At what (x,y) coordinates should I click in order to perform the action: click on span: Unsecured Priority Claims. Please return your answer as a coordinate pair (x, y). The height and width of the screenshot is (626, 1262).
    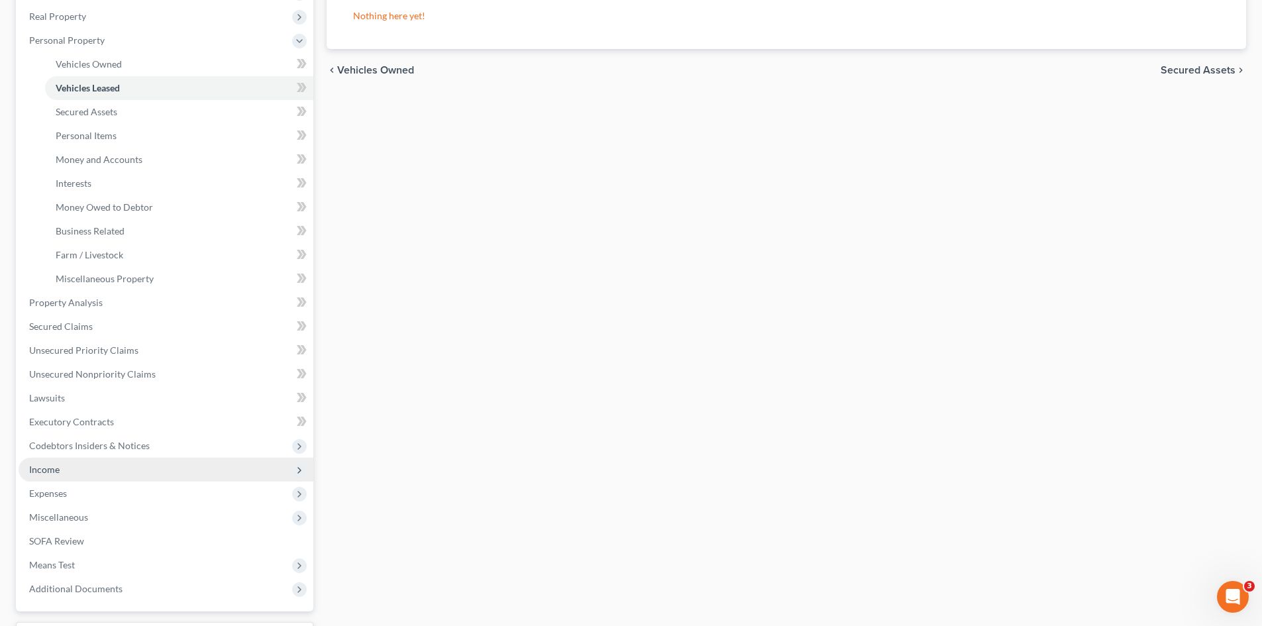
    Looking at the image, I should click on (83, 350).